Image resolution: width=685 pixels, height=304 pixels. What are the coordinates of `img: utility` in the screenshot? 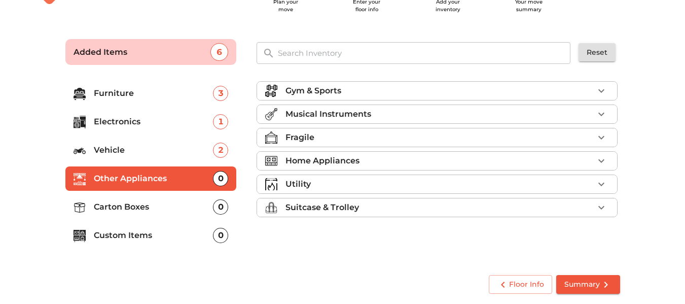 It's located at (271, 184).